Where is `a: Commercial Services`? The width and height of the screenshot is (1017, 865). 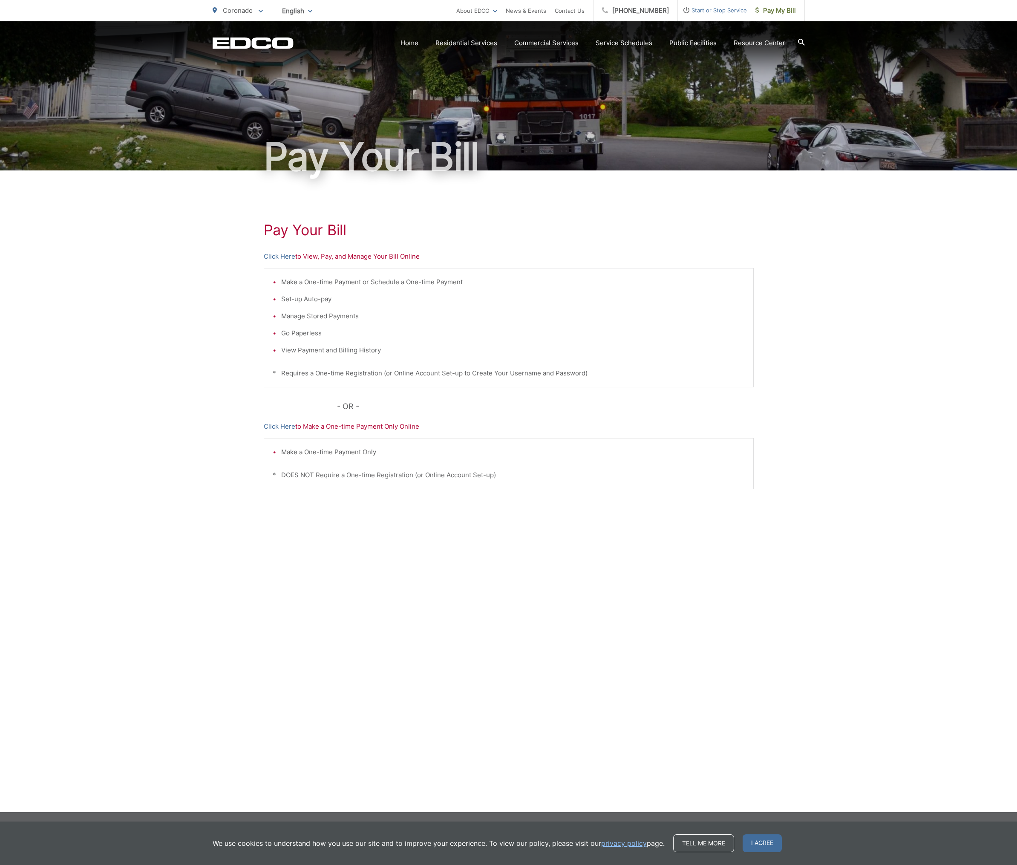 a: Commercial Services is located at coordinates (546, 43).